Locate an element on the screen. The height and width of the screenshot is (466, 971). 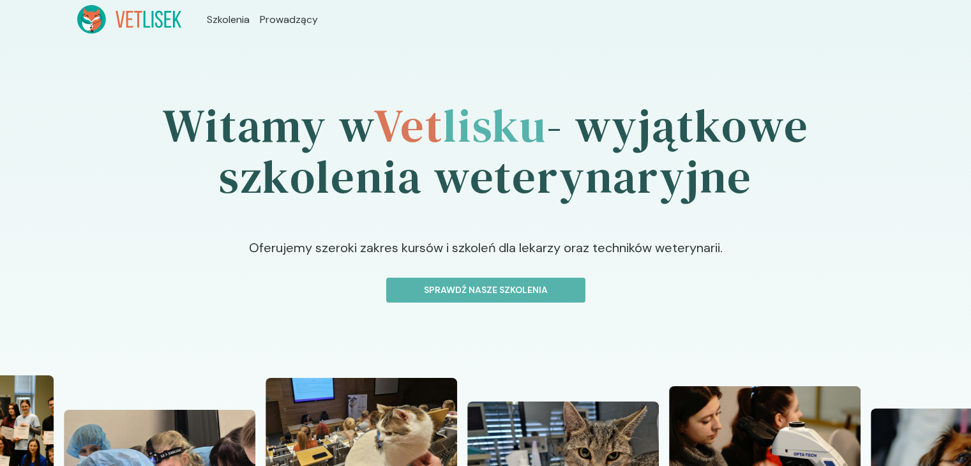
a: Sprawdź nasze szkolenia is located at coordinates (486, 290).